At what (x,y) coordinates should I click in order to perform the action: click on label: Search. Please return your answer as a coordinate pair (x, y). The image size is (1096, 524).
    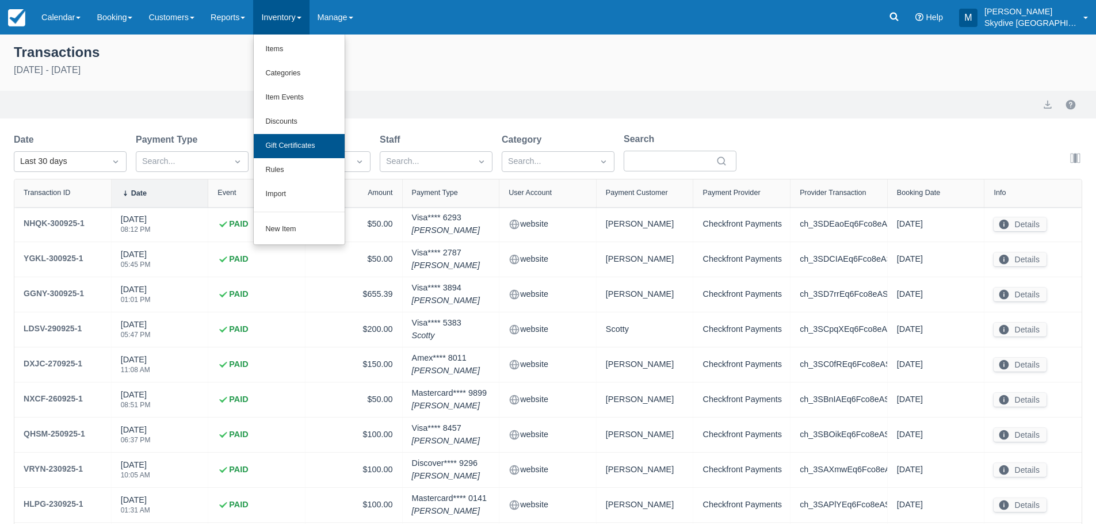
    Looking at the image, I should click on (641, 139).